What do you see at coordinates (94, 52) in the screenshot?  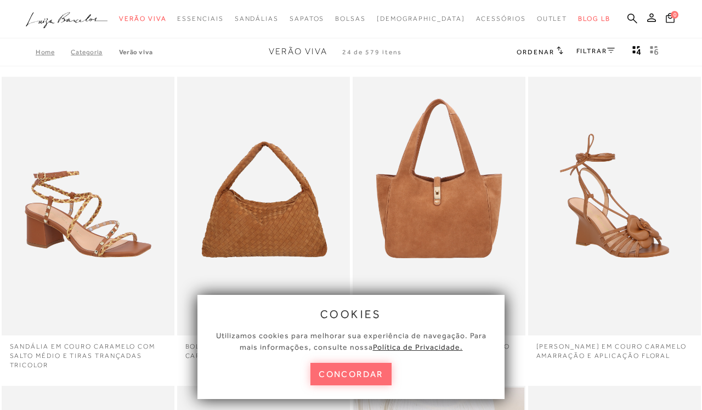 I see `a: Categoria` at bounding box center [94, 52].